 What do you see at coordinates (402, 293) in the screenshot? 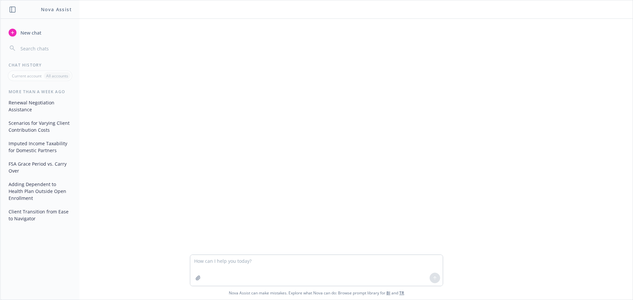
I see `a: TR` at bounding box center [402, 293].